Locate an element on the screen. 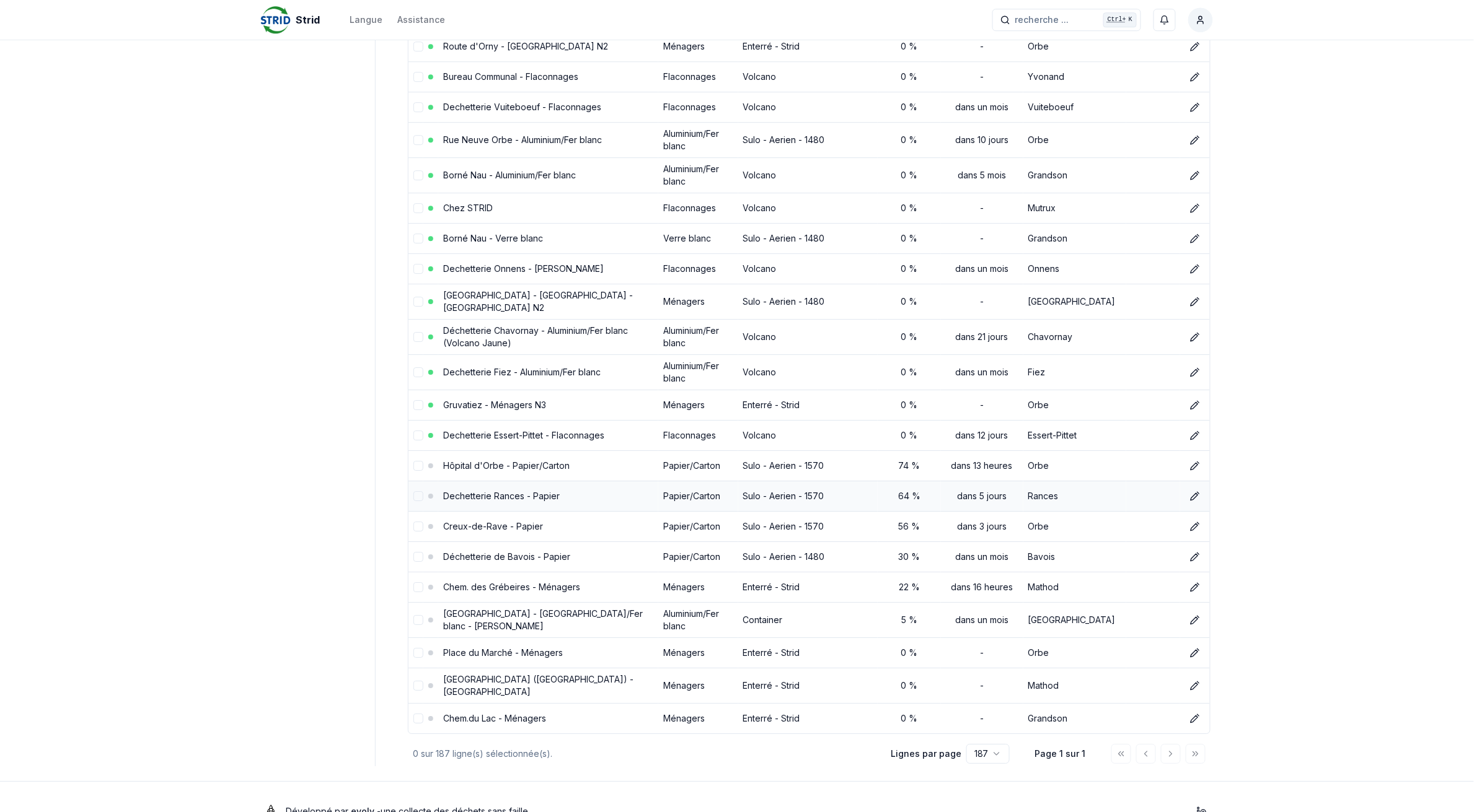 The width and height of the screenshot is (1474, 812). p: Lignes par page is located at coordinates (926, 754).